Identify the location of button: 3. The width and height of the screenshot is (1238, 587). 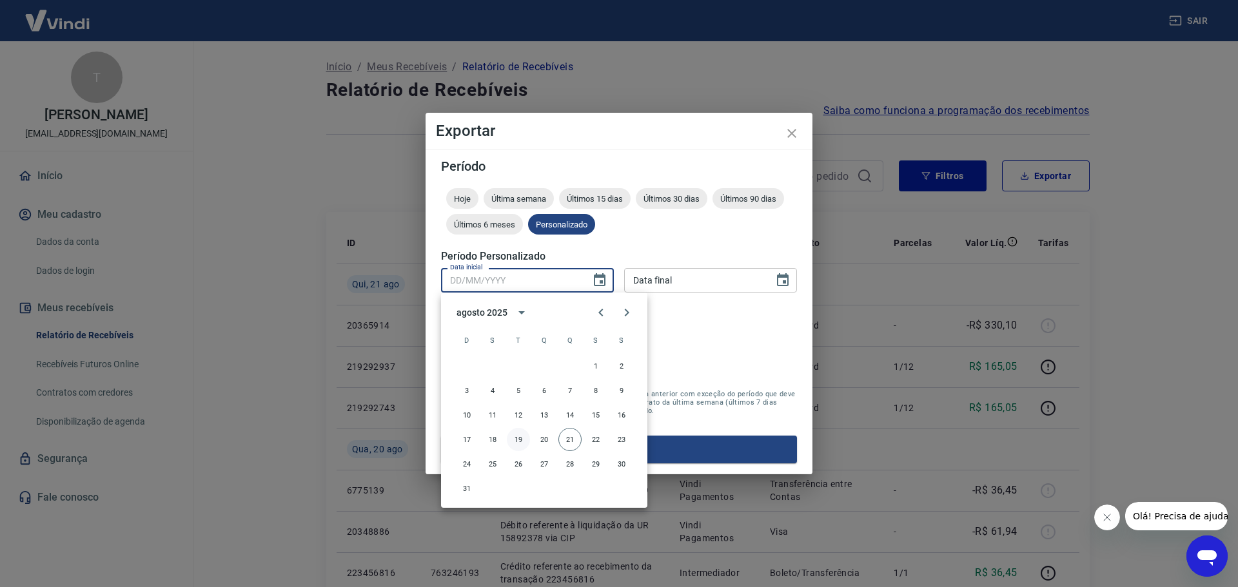
(467, 391).